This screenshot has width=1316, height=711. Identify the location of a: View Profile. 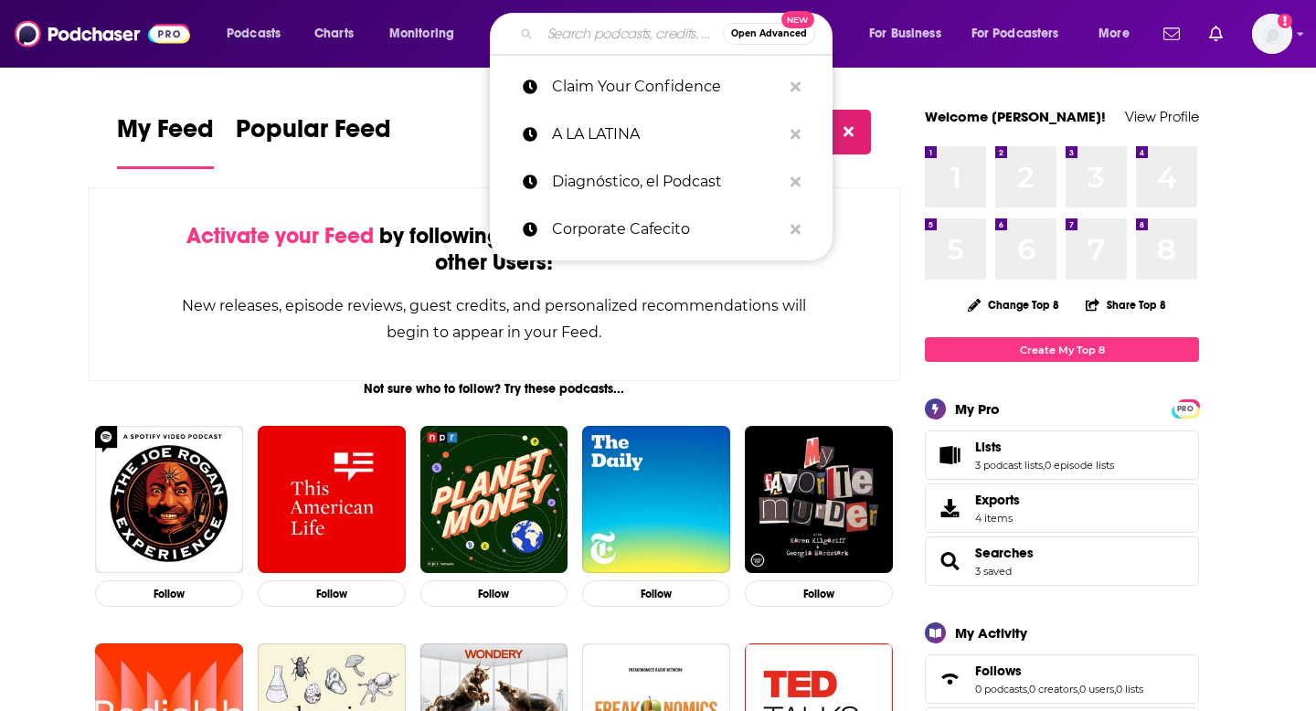
(1162, 116).